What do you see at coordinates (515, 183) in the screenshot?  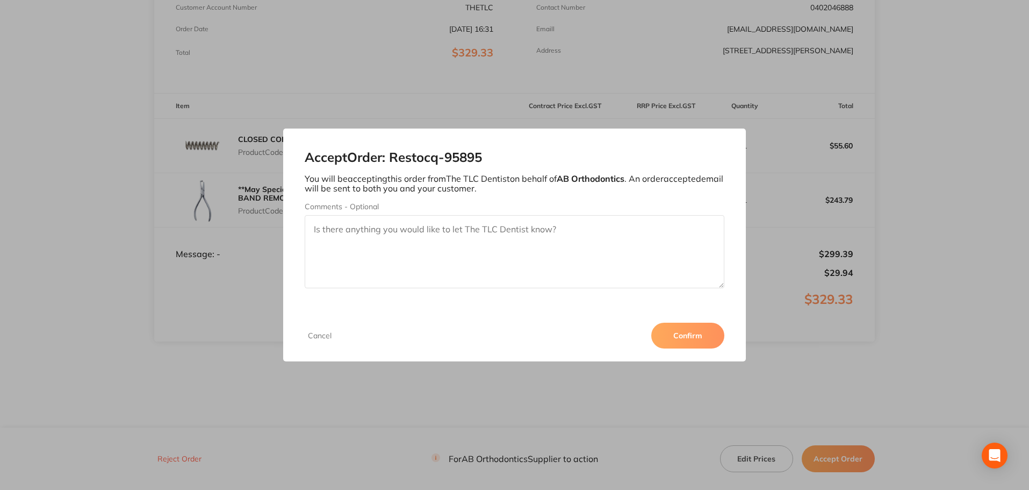 I see `p: You will be accepting this order from The TLC Dentist on behalf of . An order accepted email will...` at bounding box center [515, 183].